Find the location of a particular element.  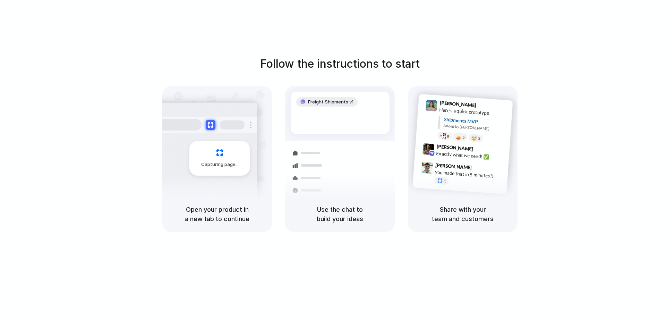

span: 9:41 AM is located at coordinates (485, 106).